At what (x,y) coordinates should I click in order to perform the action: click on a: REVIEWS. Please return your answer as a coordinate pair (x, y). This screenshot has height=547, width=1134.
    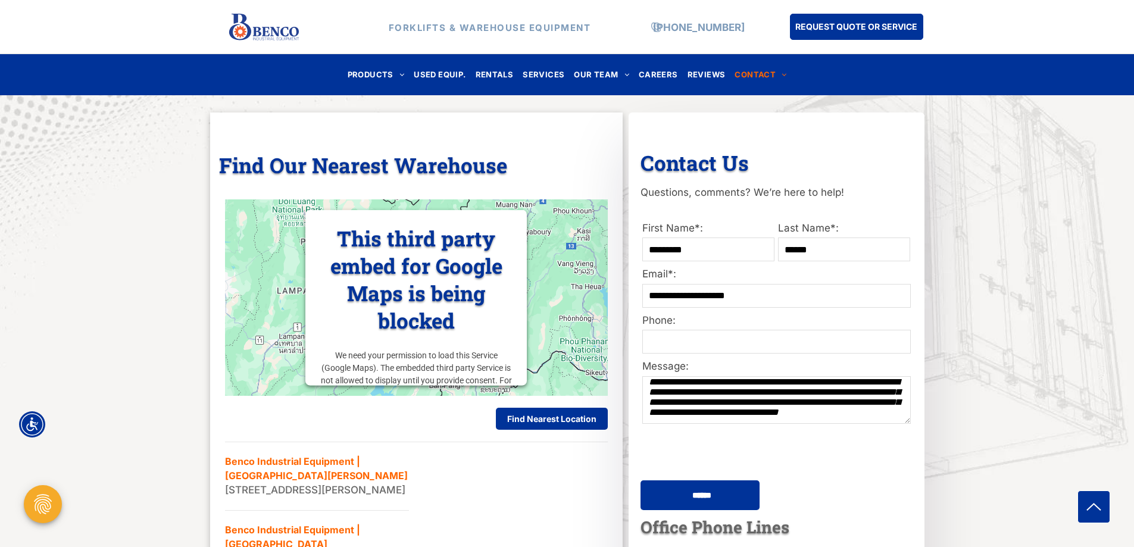
    Looking at the image, I should click on (707, 74).